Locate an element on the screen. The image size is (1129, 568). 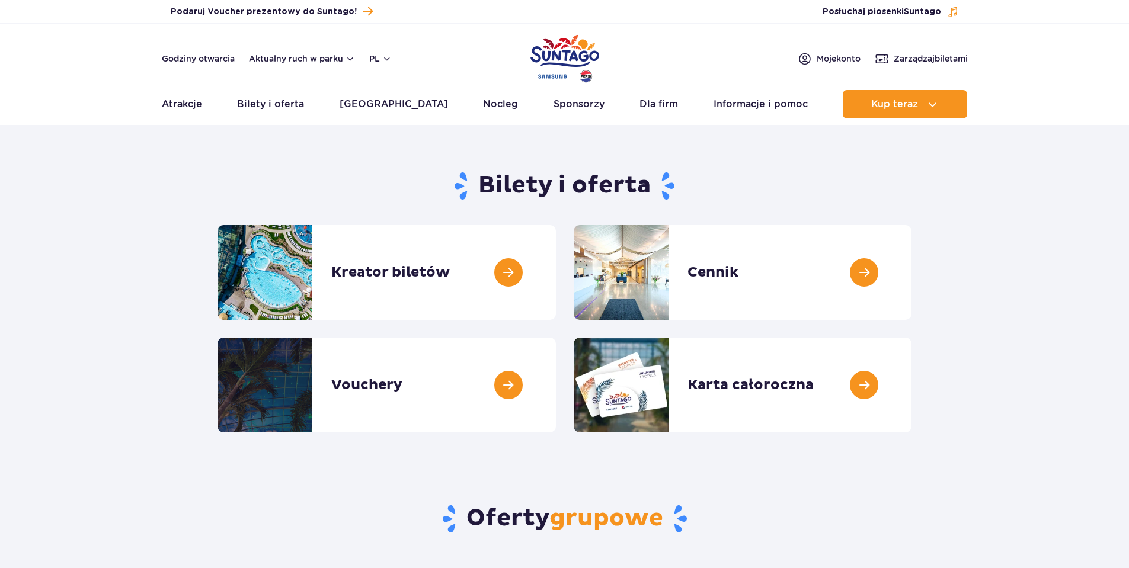
a: Dla firm is located at coordinates (658, 104).